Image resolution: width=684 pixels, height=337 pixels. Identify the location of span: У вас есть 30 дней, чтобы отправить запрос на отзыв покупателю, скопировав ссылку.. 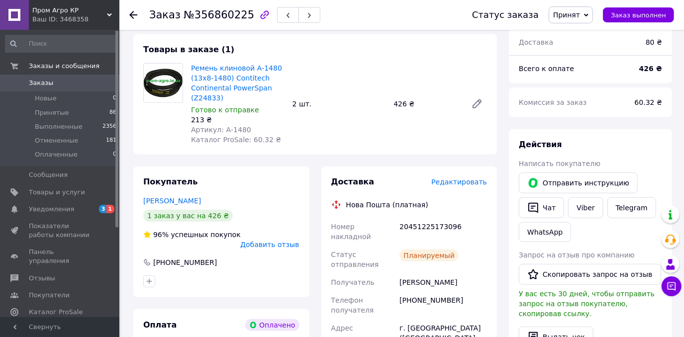
(587, 304).